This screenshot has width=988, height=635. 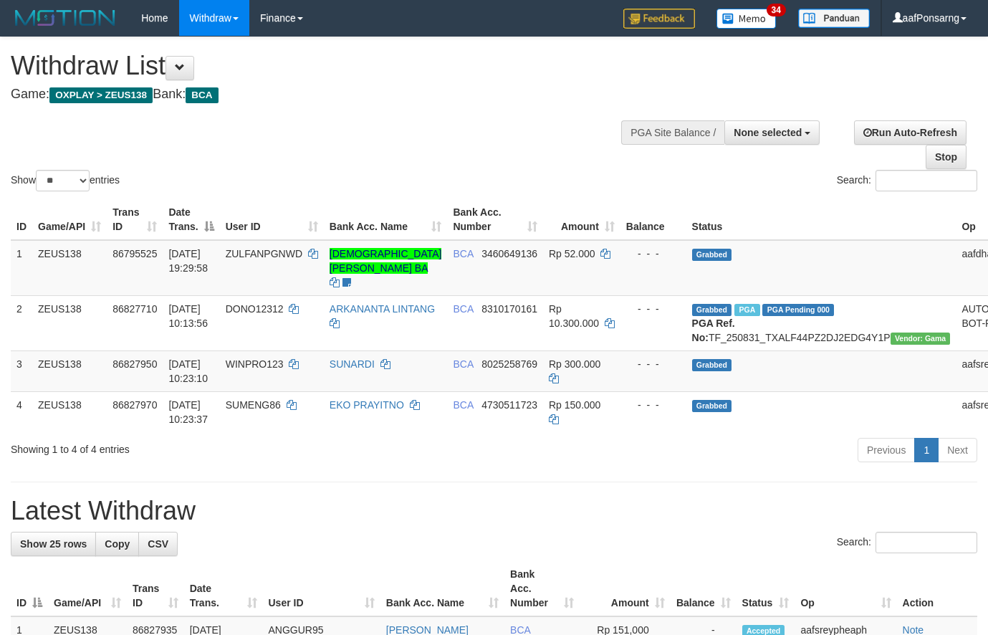 I want to click on img: Feedback.jpg, so click(x=659, y=19).